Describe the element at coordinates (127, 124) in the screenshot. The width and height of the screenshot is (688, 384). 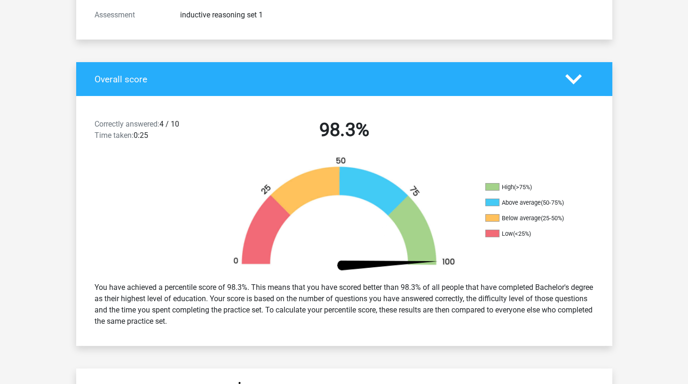
I see `span: Correctly answered:` at that location.